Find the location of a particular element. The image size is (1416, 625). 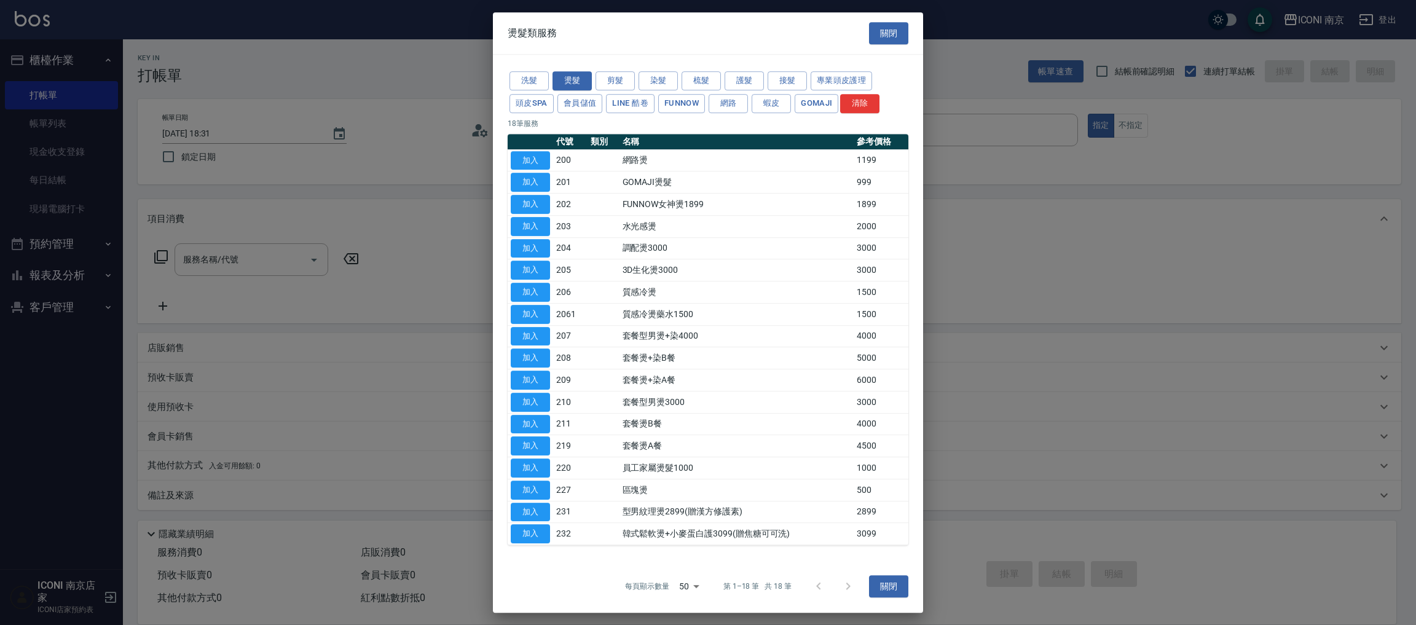

button: 染髮 is located at coordinates (658, 81).